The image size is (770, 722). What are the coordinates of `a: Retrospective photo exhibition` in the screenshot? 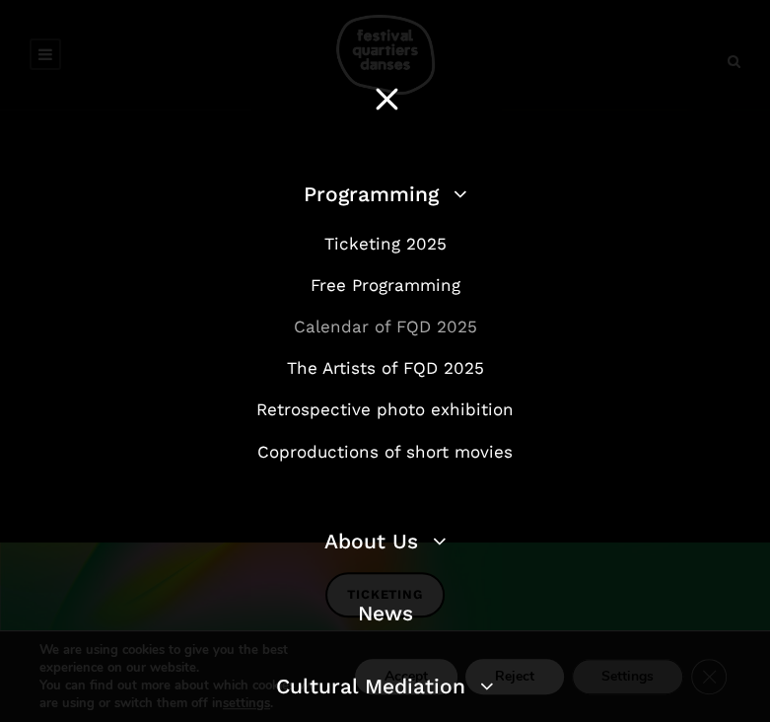 It's located at (385, 409).